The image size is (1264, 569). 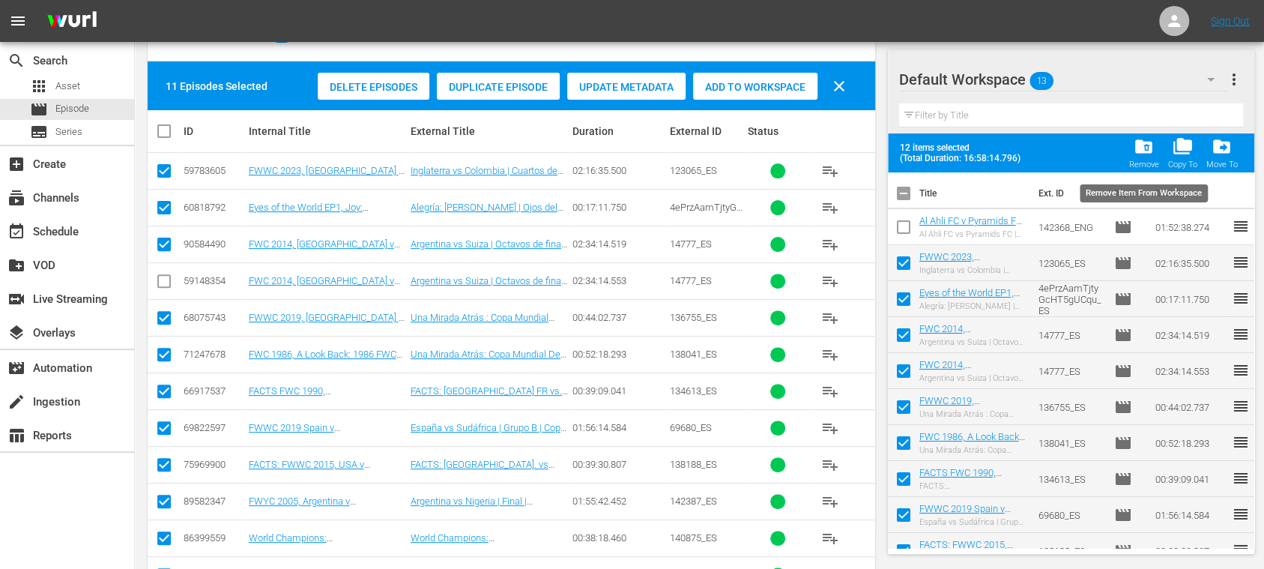 I want to click on div: Status, so click(x=778, y=131).